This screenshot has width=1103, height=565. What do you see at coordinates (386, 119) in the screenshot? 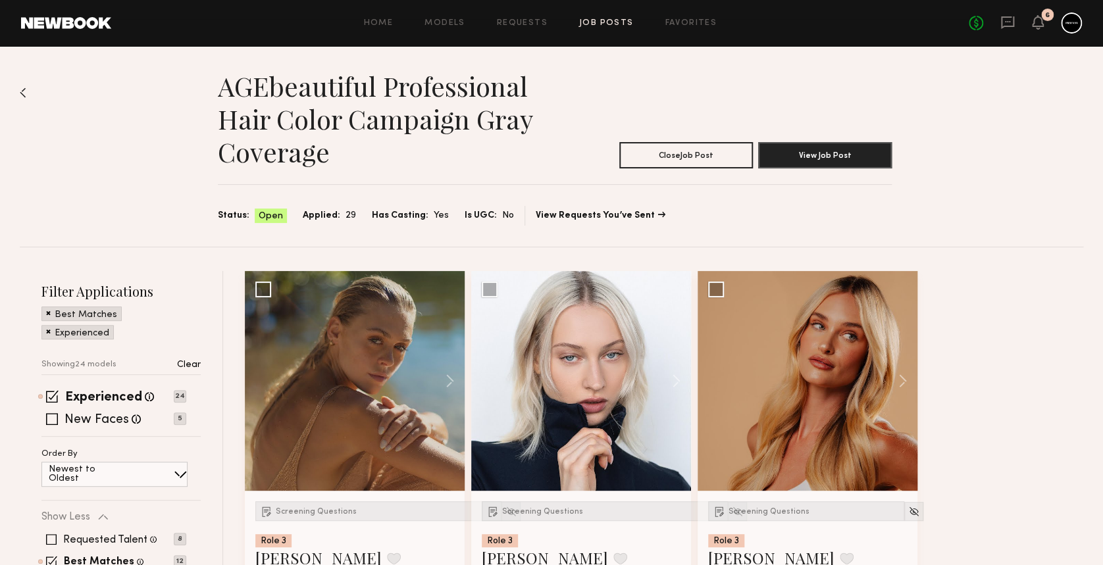
I see `h1: AGEbeautiful Professional Hair Color Campaign Gray Coverage` at bounding box center [386, 119].